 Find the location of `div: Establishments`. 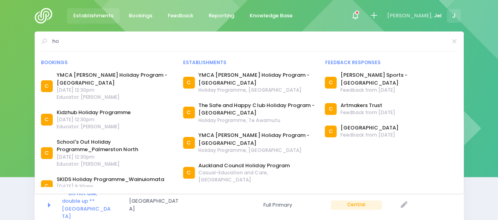

div: Establishments is located at coordinates (249, 63).